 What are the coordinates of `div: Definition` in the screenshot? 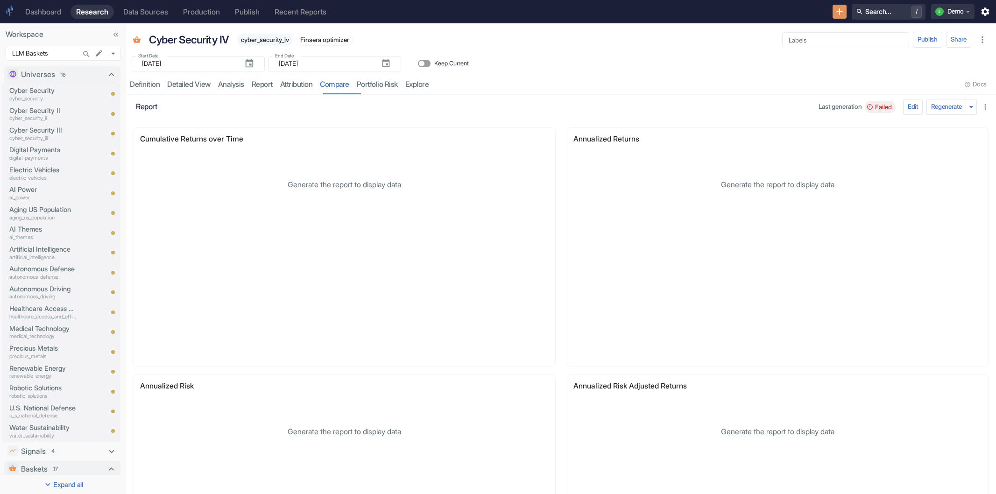 It's located at (145, 84).